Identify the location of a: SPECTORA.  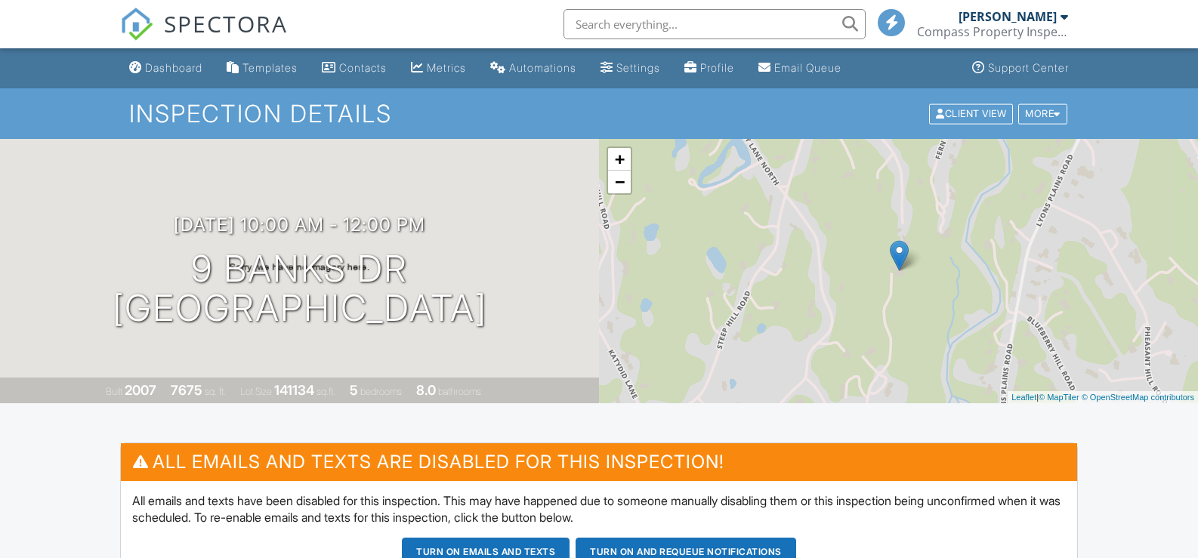
(204, 36).